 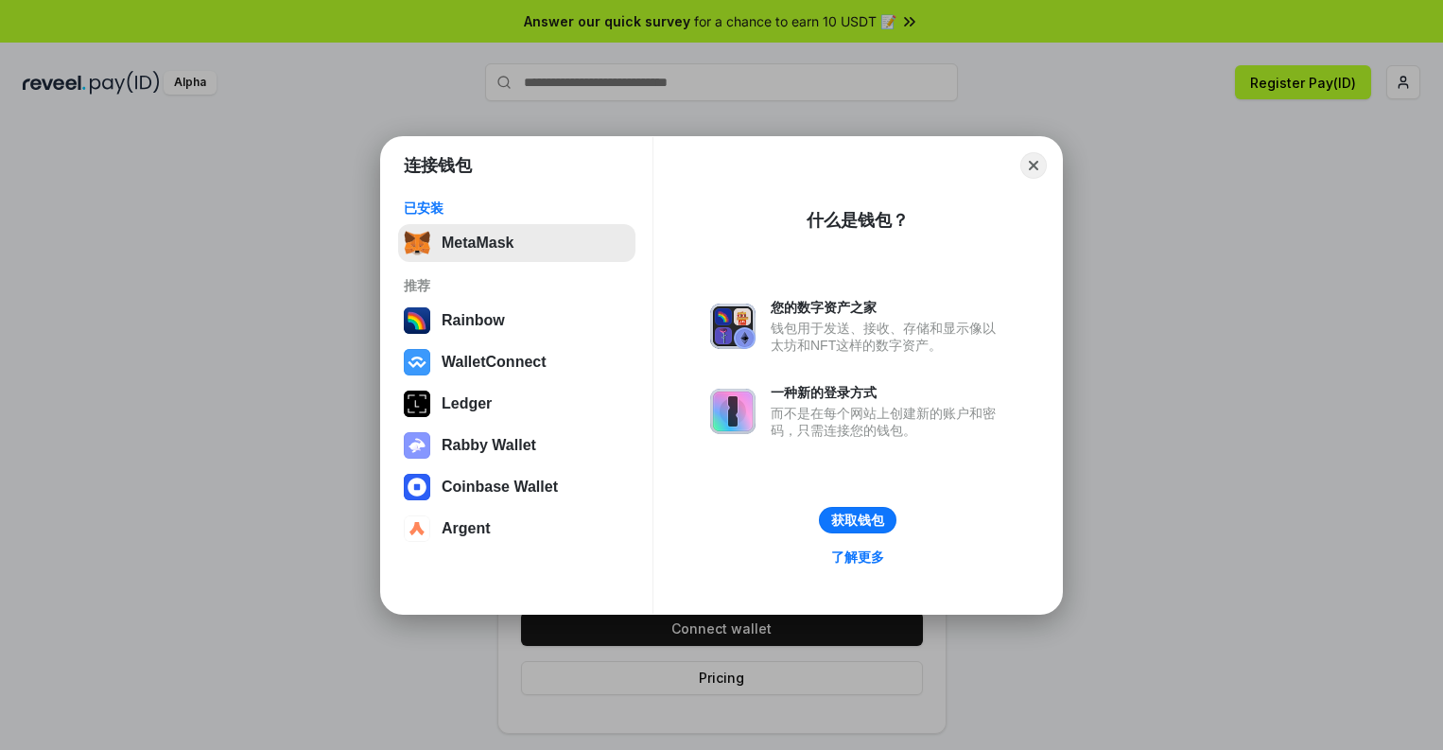 I want to click on div: 了解更多, so click(x=858, y=557).